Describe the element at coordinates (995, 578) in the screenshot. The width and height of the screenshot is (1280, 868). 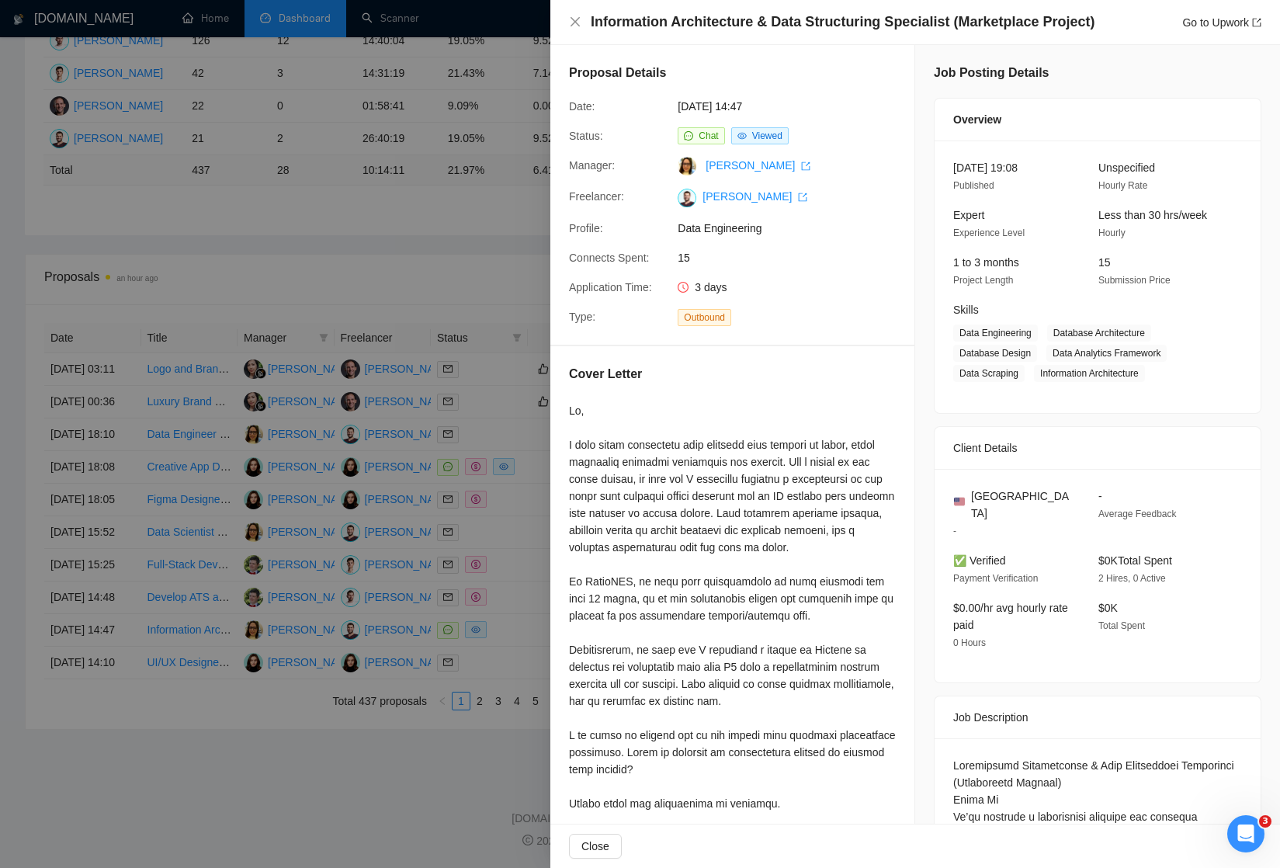
I see `span: Payment Verification` at that location.